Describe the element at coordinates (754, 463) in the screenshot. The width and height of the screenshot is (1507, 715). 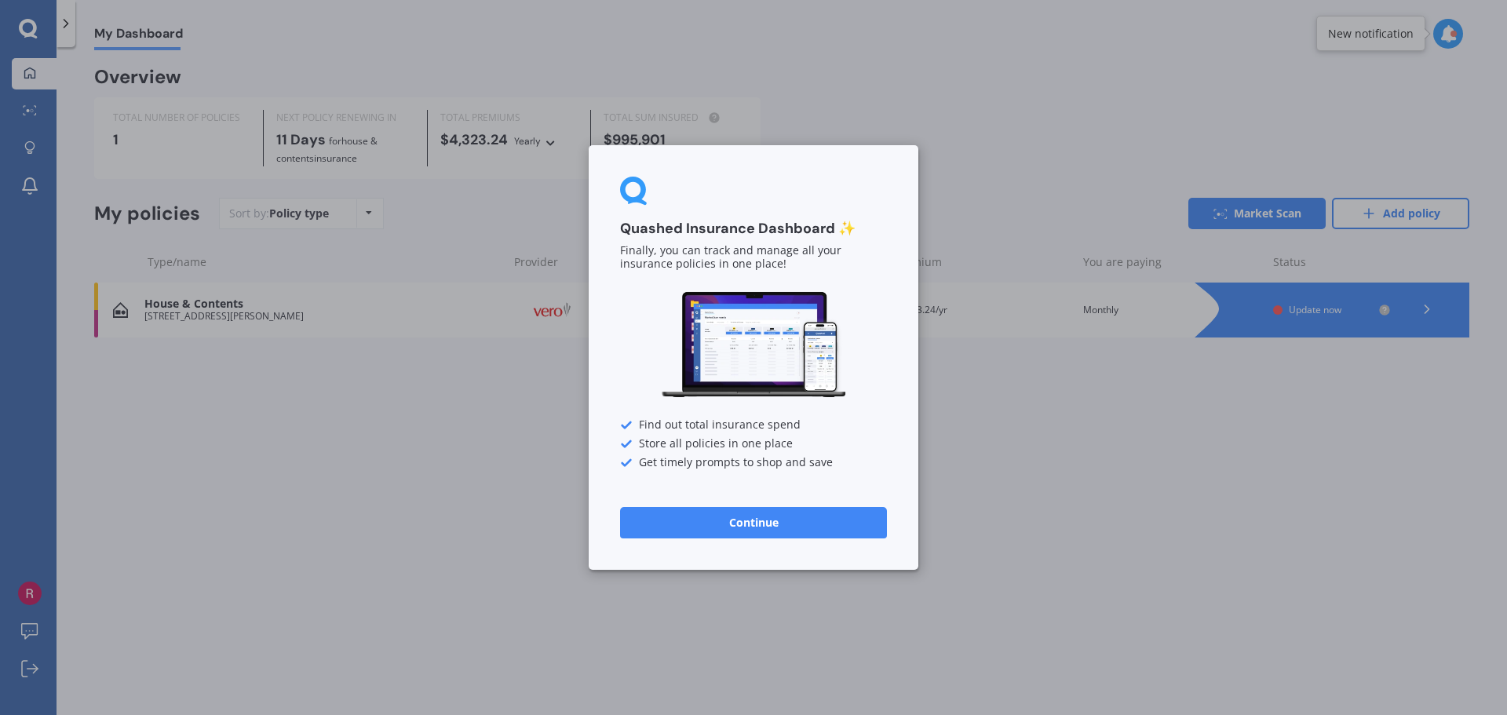
I see `div: Get timely prompts to shop and save` at that location.